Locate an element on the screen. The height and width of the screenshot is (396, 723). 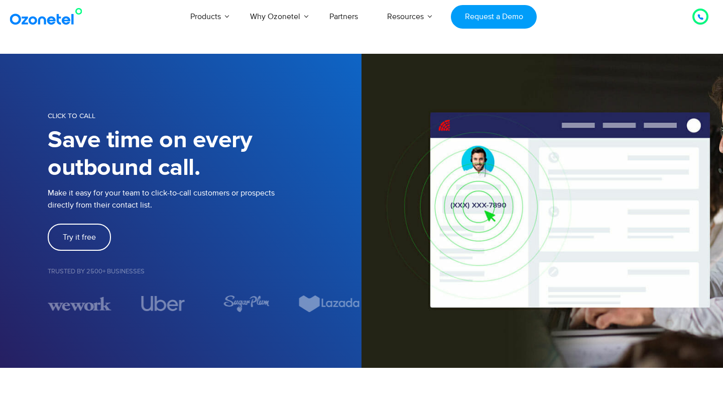
span: Try it free is located at coordinates (79, 237).